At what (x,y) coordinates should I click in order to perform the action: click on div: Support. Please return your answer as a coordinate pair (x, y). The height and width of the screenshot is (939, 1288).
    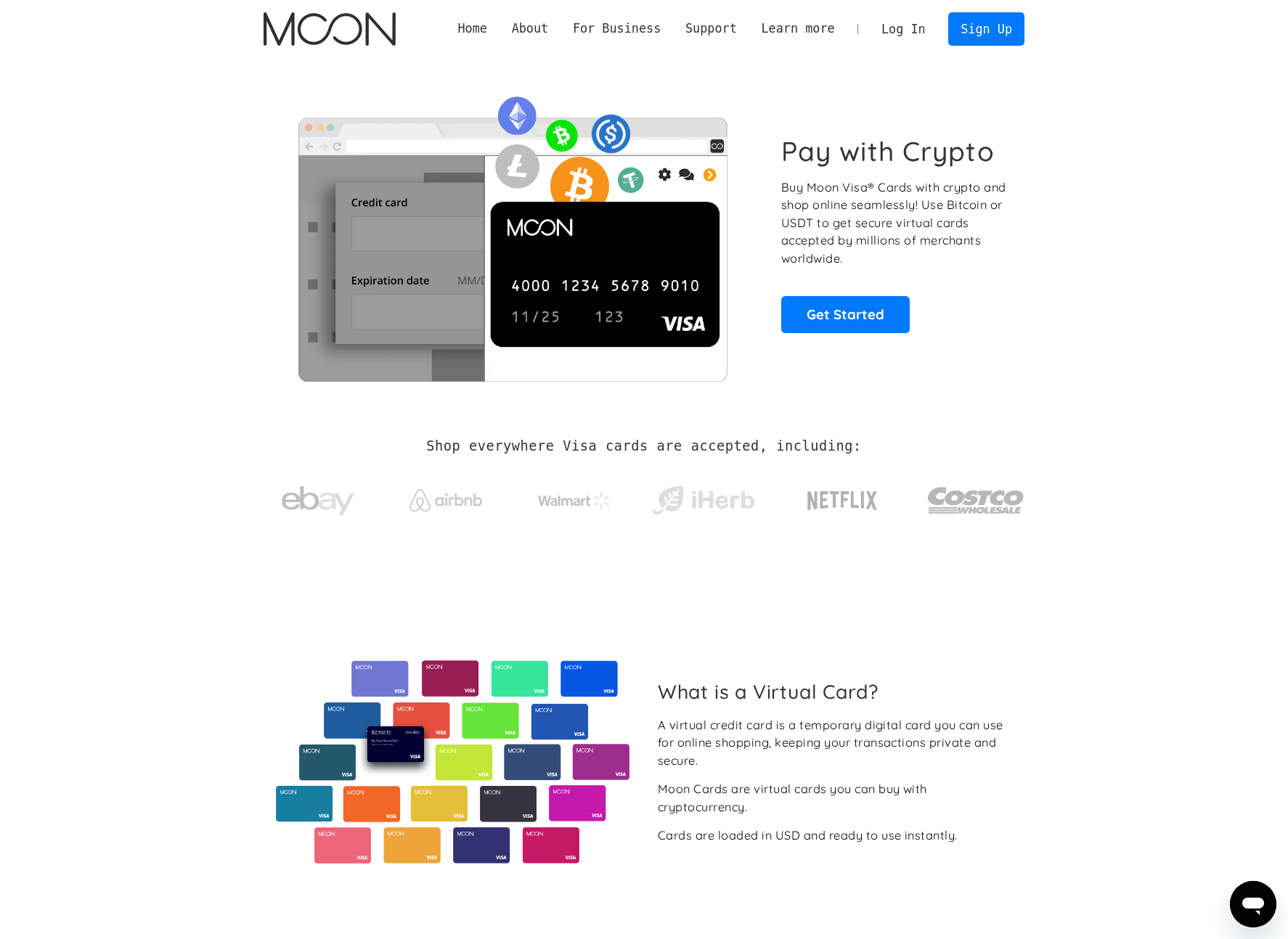
    Looking at the image, I should click on (710, 28).